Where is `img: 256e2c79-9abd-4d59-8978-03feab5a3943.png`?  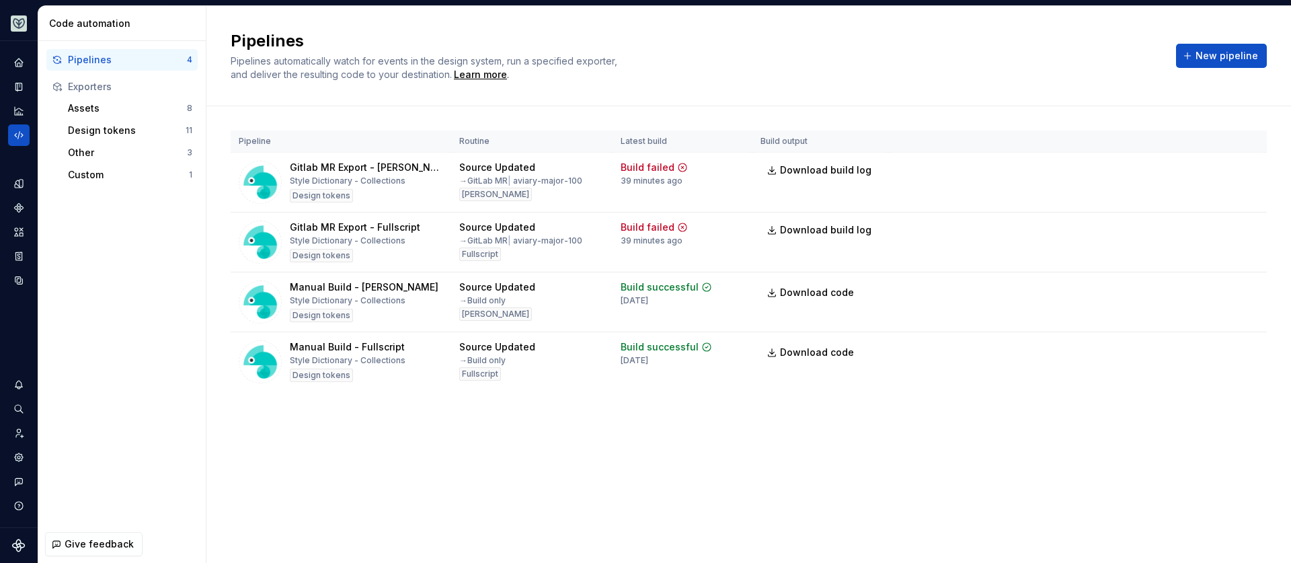
img: 256e2c79-9abd-4d59-8978-03feab5a3943.png is located at coordinates (19, 24).